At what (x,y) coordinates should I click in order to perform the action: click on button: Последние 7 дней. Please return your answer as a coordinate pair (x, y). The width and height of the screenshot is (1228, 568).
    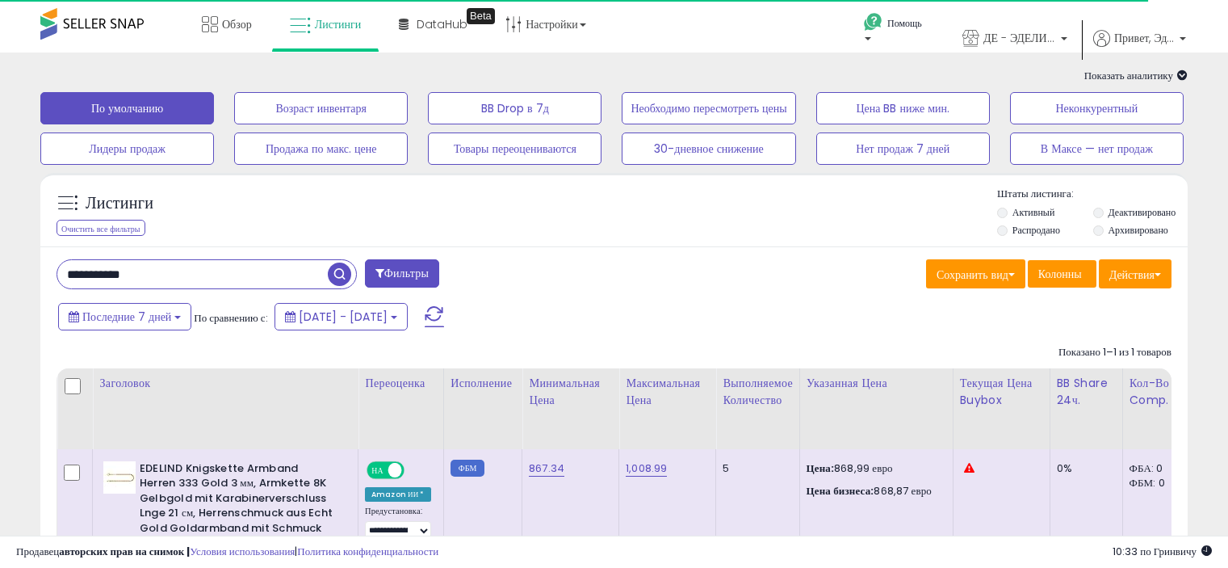
    Looking at the image, I should click on (124, 317).